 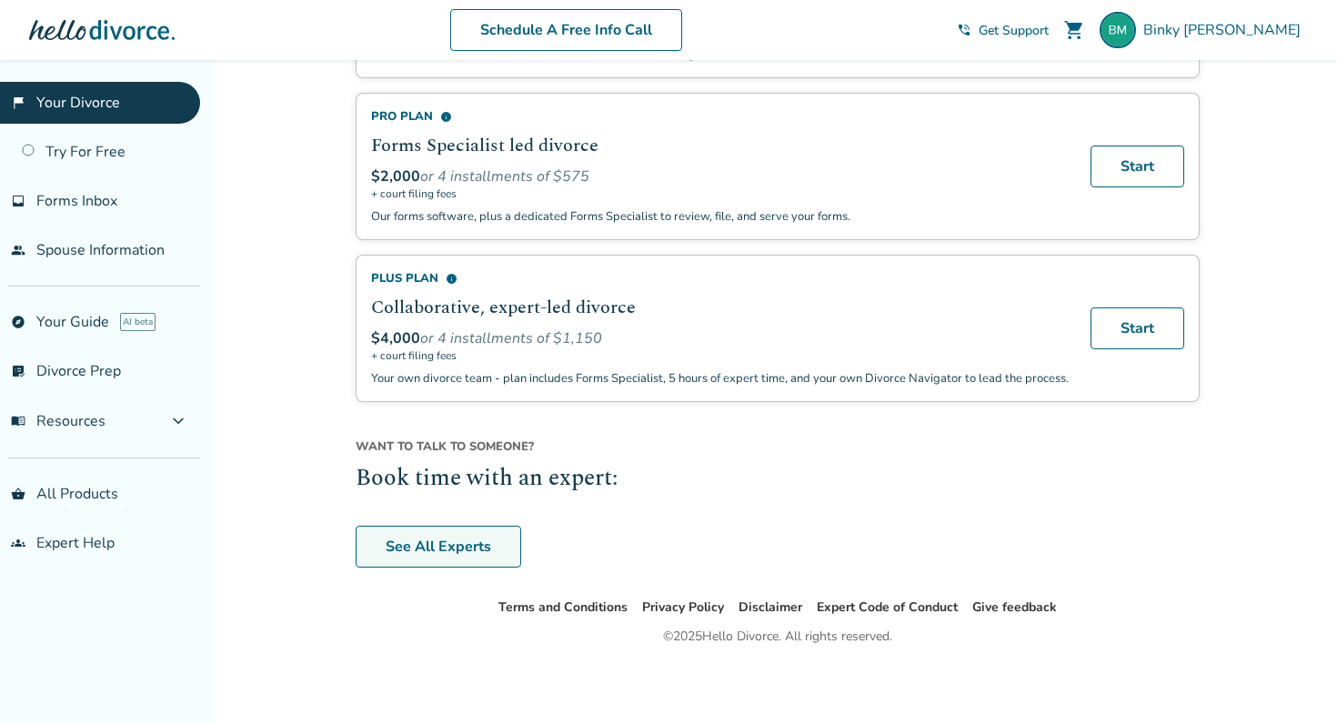 I want to click on li: Give feedback, so click(x=1014, y=607).